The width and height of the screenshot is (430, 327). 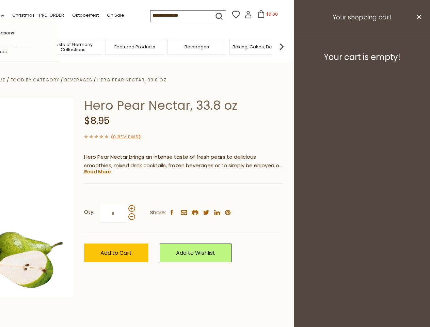 What do you see at coordinates (73, 47) in the screenshot?
I see `a: Taste of Germany Collections` at bounding box center [73, 47].